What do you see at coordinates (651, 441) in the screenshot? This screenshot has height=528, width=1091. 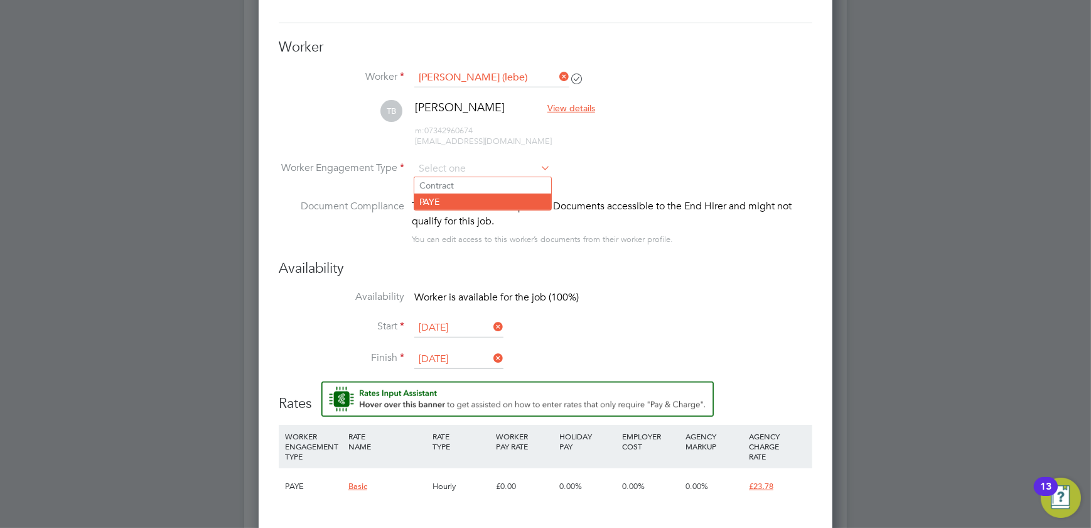 I see `div: EMPLOYER COST` at bounding box center [651, 441].